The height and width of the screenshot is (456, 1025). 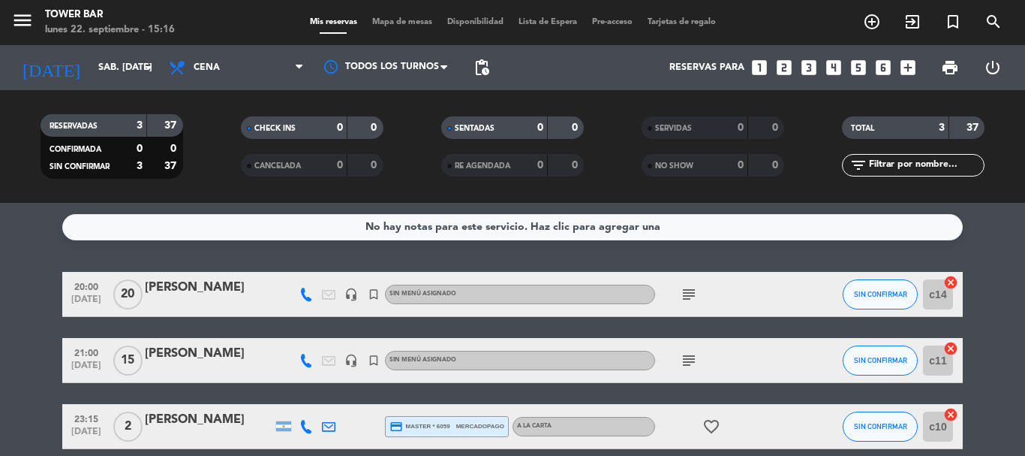 What do you see at coordinates (474, 128) in the screenshot?
I see `span: SENTADAS` at bounding box center [474, 128].